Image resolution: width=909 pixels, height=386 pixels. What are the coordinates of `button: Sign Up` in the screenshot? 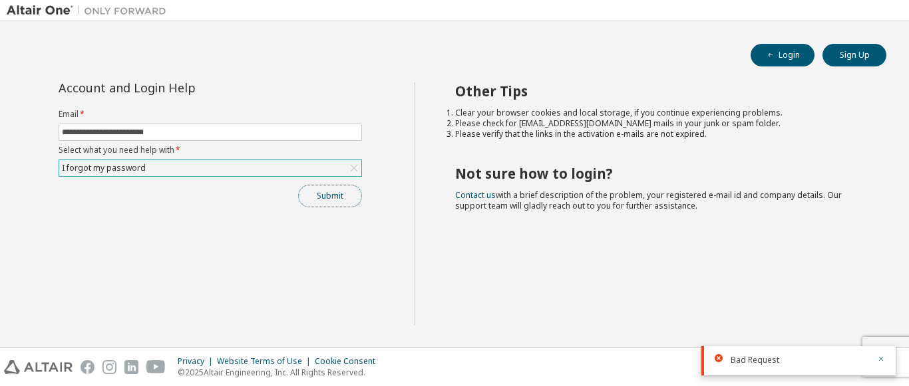 It's located at (854, 55).